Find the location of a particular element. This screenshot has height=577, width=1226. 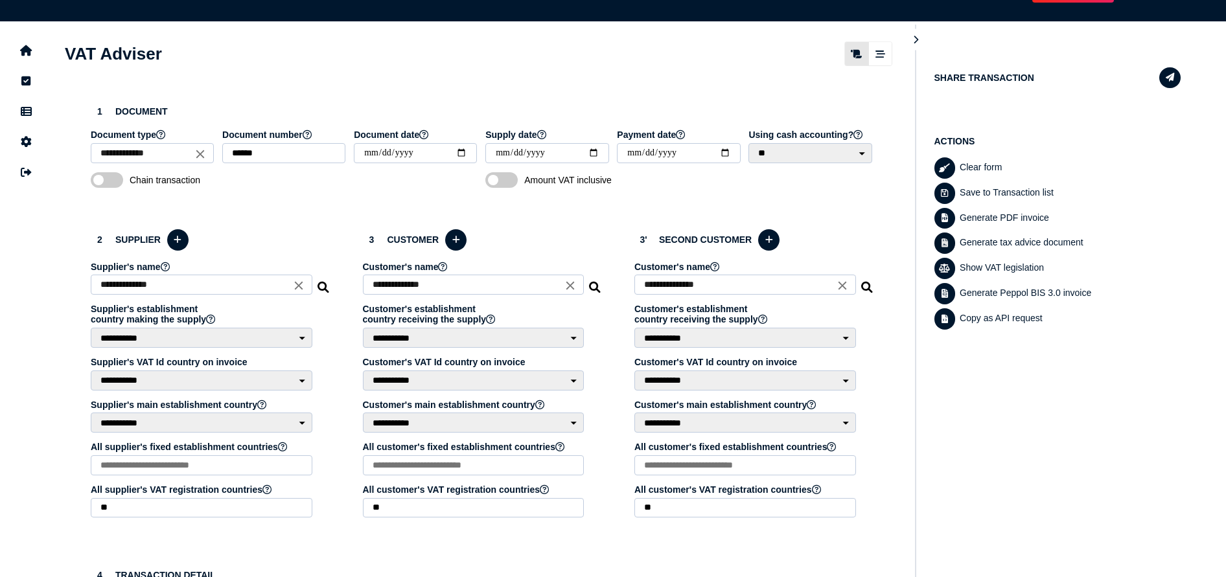

i: Search for a dummy seller is located at coordinates (324, 283).